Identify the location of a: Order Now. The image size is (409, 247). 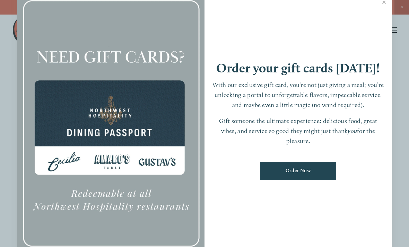
(298, 171).